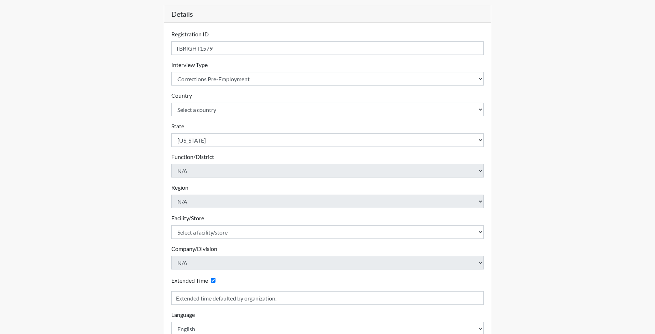  I want to click on label: Interview Type, so click(189, 65).